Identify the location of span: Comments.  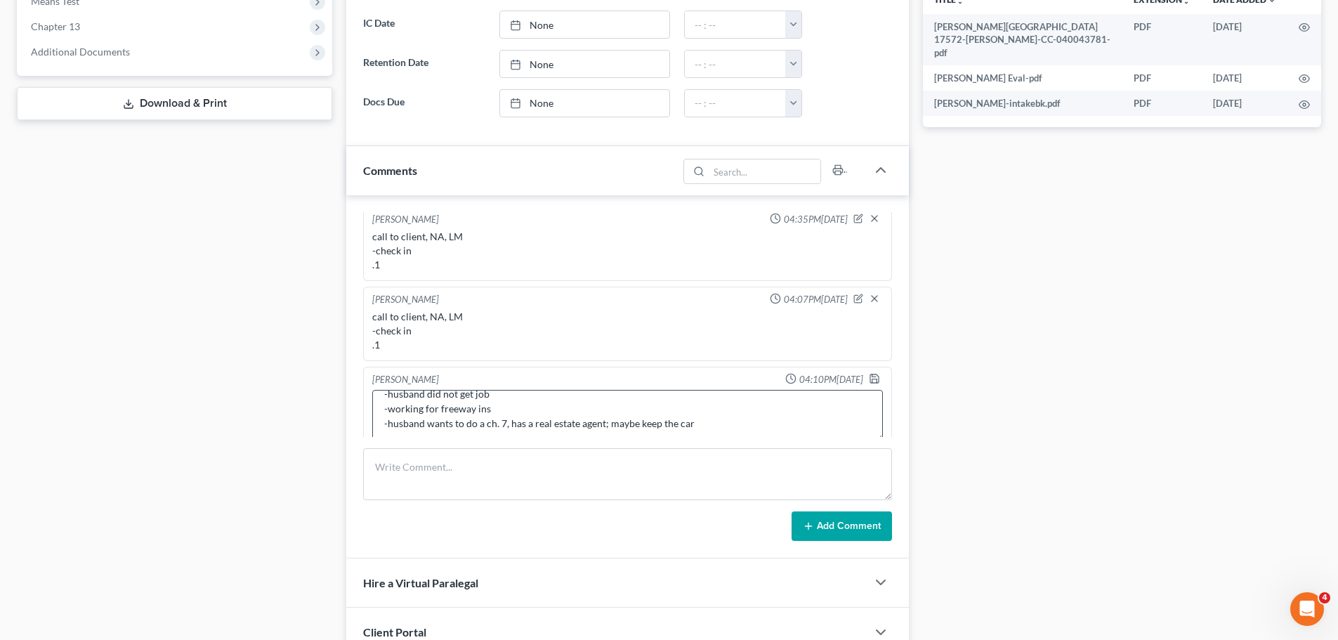
(390, 170).